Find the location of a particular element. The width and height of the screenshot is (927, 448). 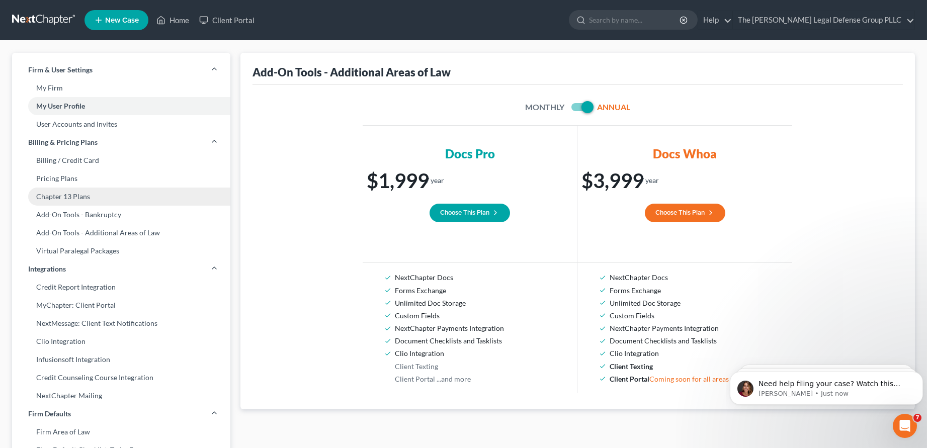

h3: Docs Whoa is located at coordinates (684, 154).